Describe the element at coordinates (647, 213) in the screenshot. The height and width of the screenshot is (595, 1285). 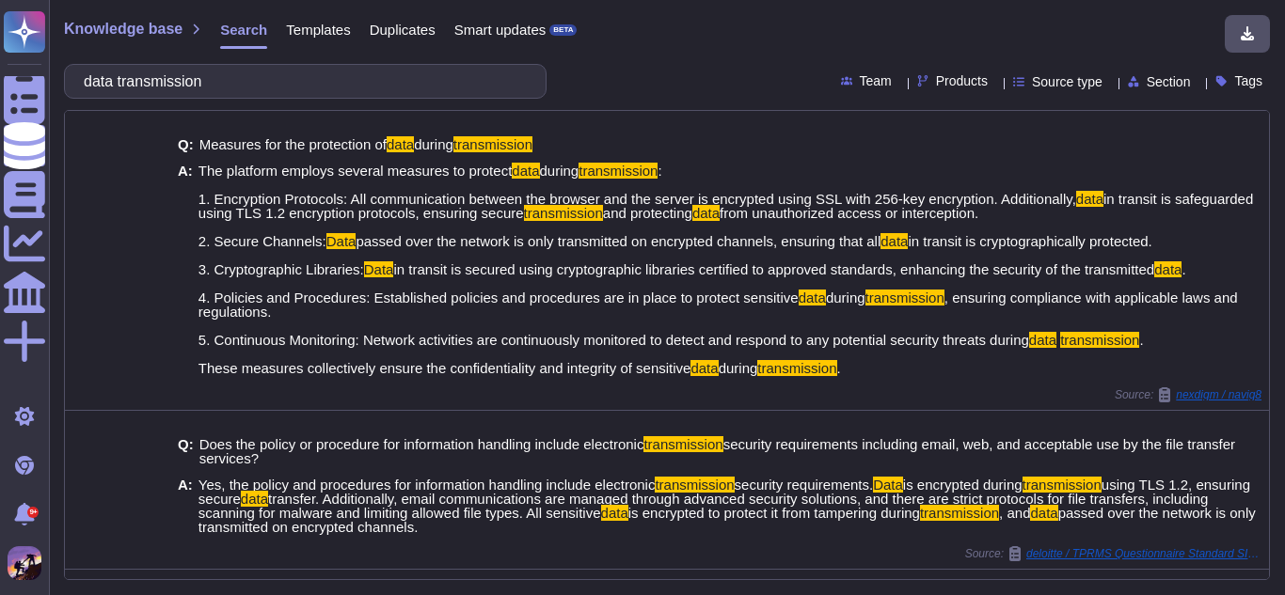
I see `span: and protecting` at that location.